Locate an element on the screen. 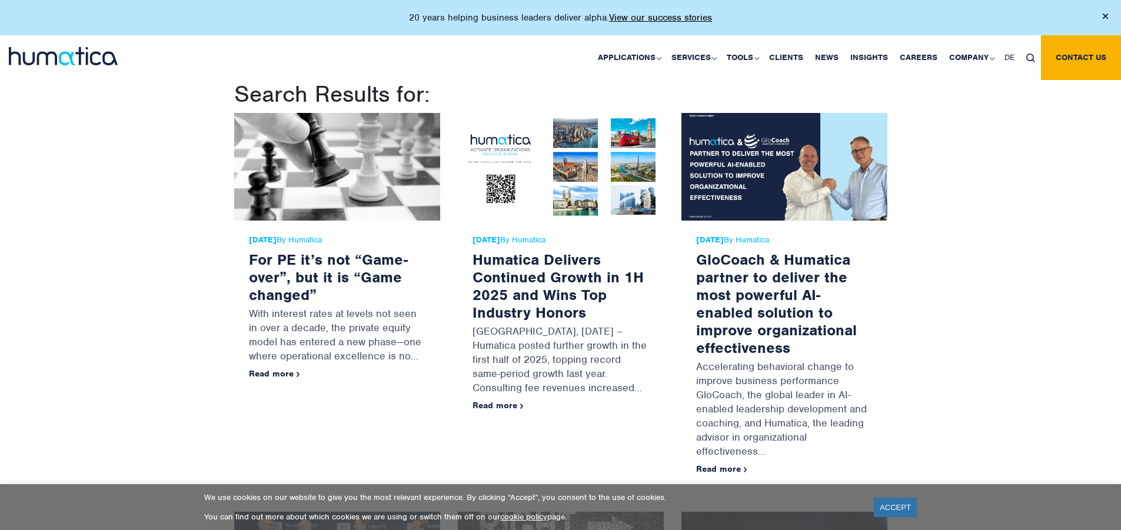  a: Clients is located at coordinates (786, 58).